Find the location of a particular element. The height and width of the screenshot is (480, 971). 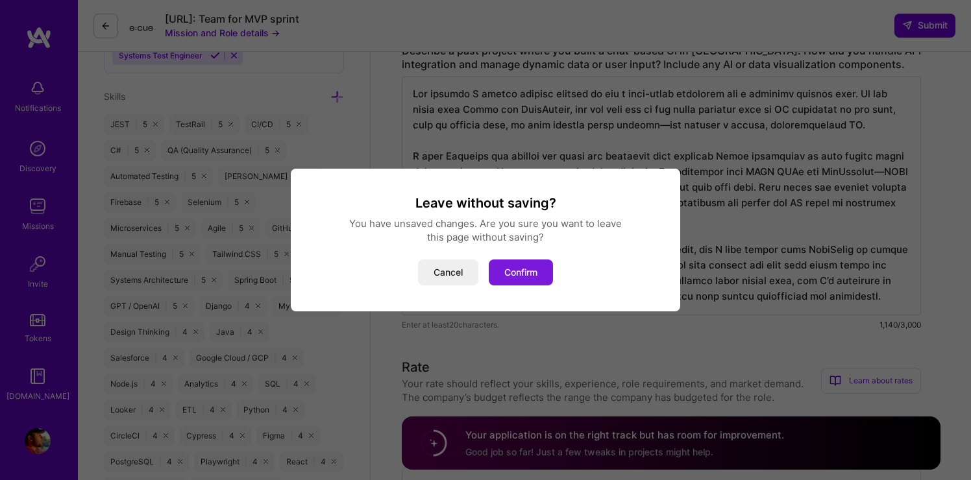

div: You have unsaved changes. Are you sure you want to leave is located at coordinates (485, 223).